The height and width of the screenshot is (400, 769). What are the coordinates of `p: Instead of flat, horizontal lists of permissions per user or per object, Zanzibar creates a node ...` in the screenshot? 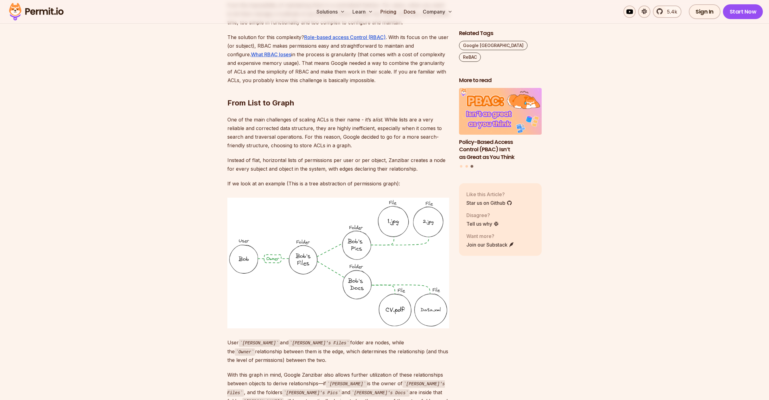 It's located at (338, 164).